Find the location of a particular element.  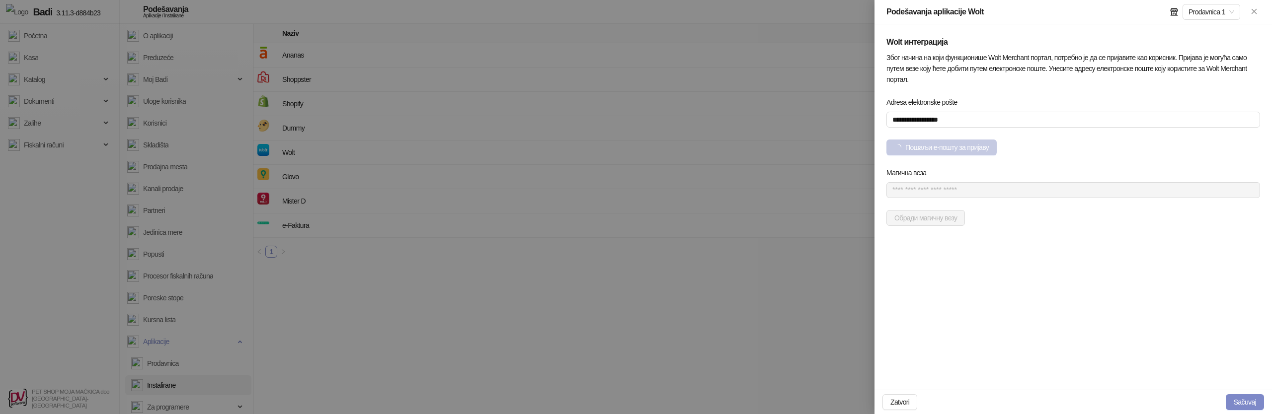

div: Podešavanja aplikacije Wolt is located at coordinates (935, 12).